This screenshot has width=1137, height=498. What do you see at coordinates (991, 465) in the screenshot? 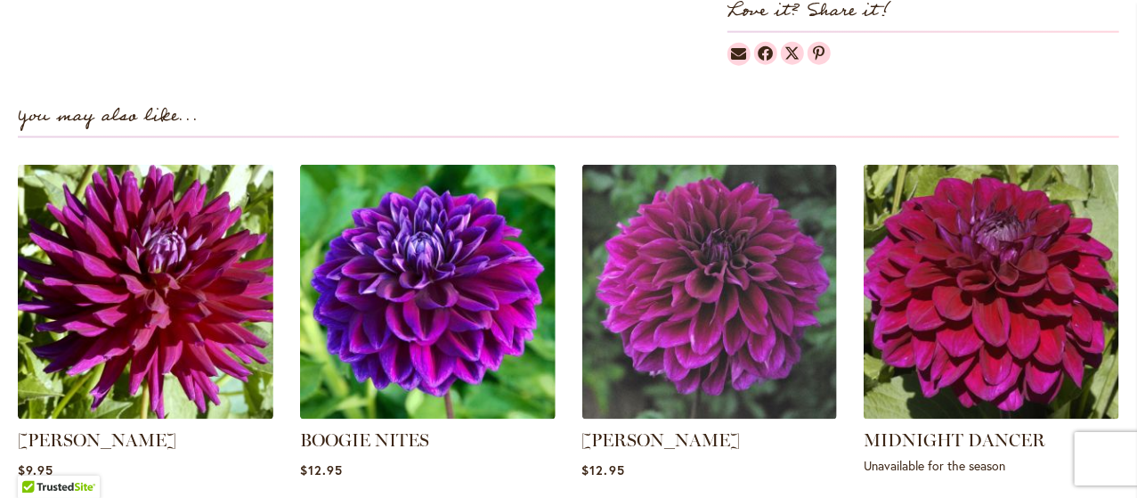
I see `p: Unavailable for the season` at bounding box center [991, 465].